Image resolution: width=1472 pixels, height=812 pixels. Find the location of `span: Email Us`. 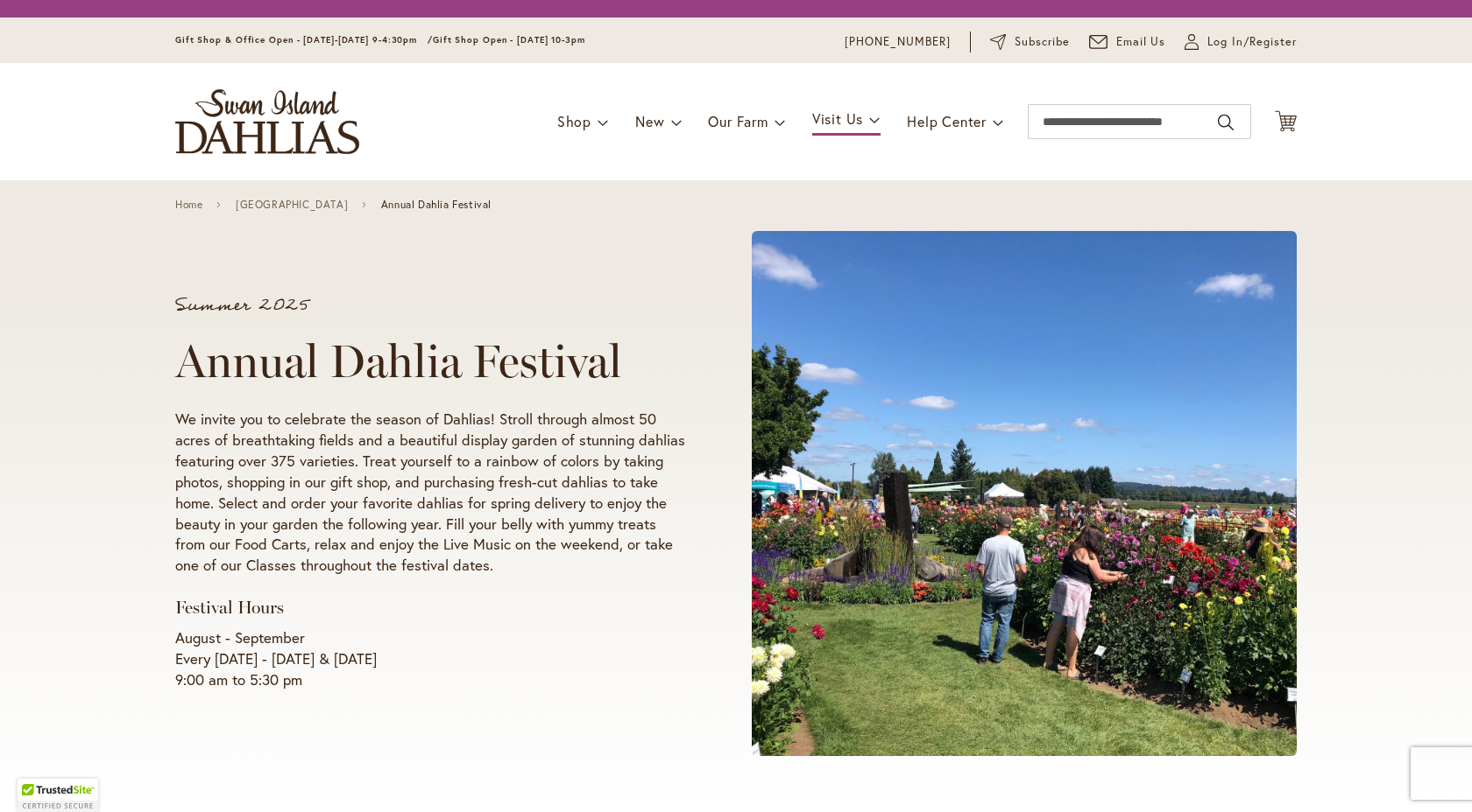

span: Email Us is located at coordinates (1140, 42).